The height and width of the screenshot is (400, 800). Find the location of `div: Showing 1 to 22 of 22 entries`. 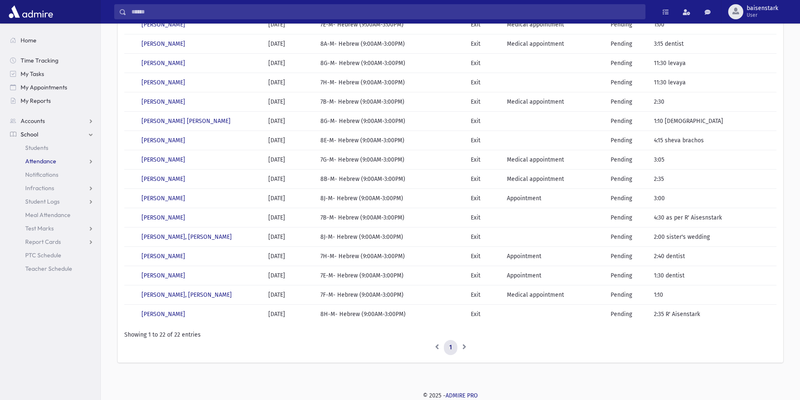

div: Showing 1 to 22 of 22 entries is located at coordinates (450, 335).